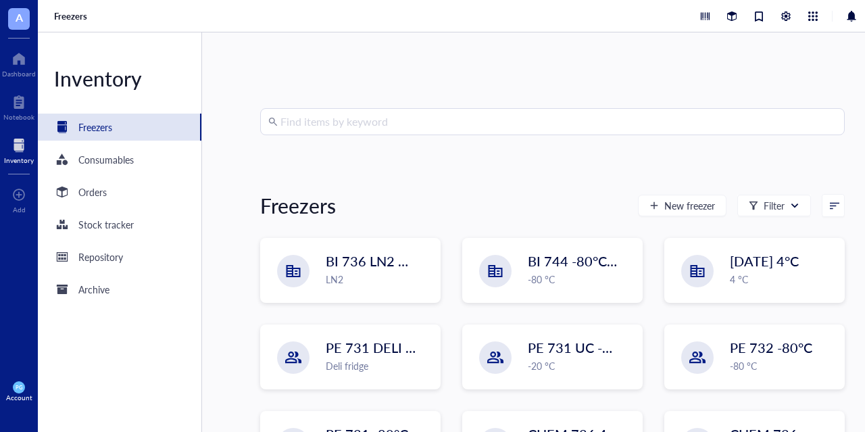  Describe the element at coordinates (581, 366) in the screenshot. I see `div: -20 °C` at that location.